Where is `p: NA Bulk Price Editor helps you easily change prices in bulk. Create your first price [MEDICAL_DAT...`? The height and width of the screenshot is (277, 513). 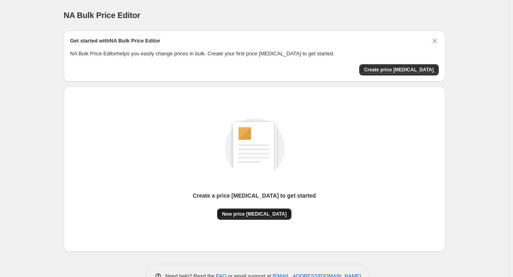 p: NA Bulk Price Editor helps you easily change prices in bulk. Create your first price [MEDICAL_DAT... is located at coordinates (254, 54).